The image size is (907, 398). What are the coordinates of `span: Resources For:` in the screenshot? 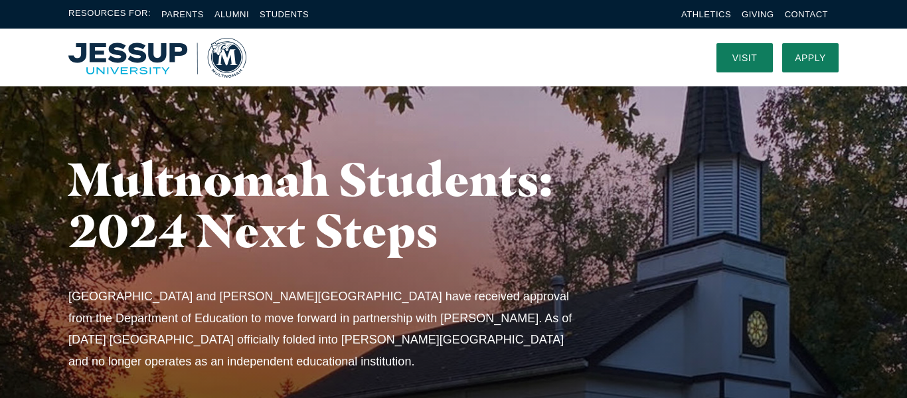 It's located at (110, 14).